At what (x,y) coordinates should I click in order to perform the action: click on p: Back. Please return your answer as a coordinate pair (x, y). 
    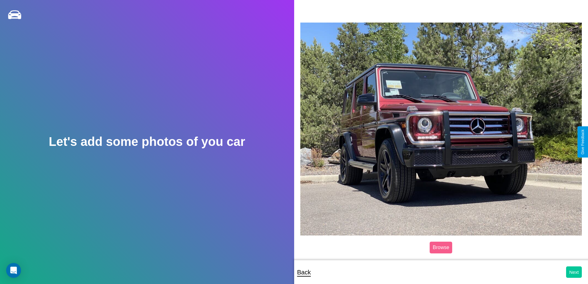
    Looking at the image, I should click on (304, 272).